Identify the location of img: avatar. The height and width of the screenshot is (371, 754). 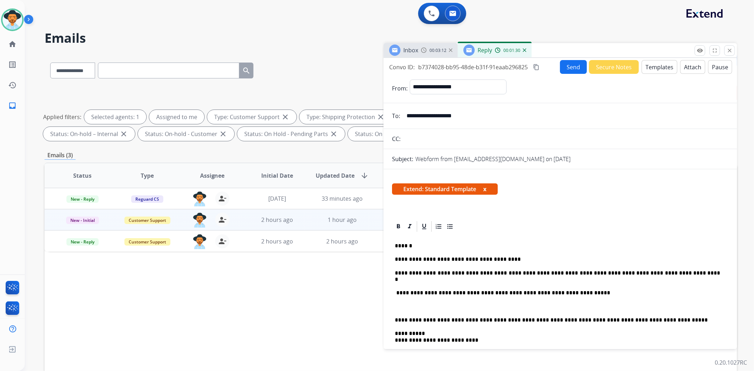
(12, 20).